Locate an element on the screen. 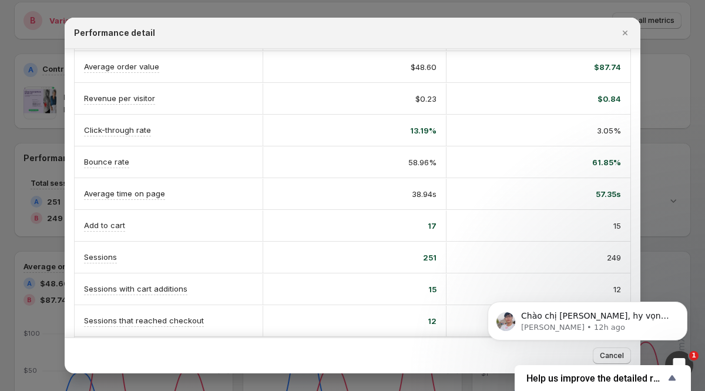  button: Show survey - Help us improve the detailed report for A/B campaigns is located at coordinates (603, 378).